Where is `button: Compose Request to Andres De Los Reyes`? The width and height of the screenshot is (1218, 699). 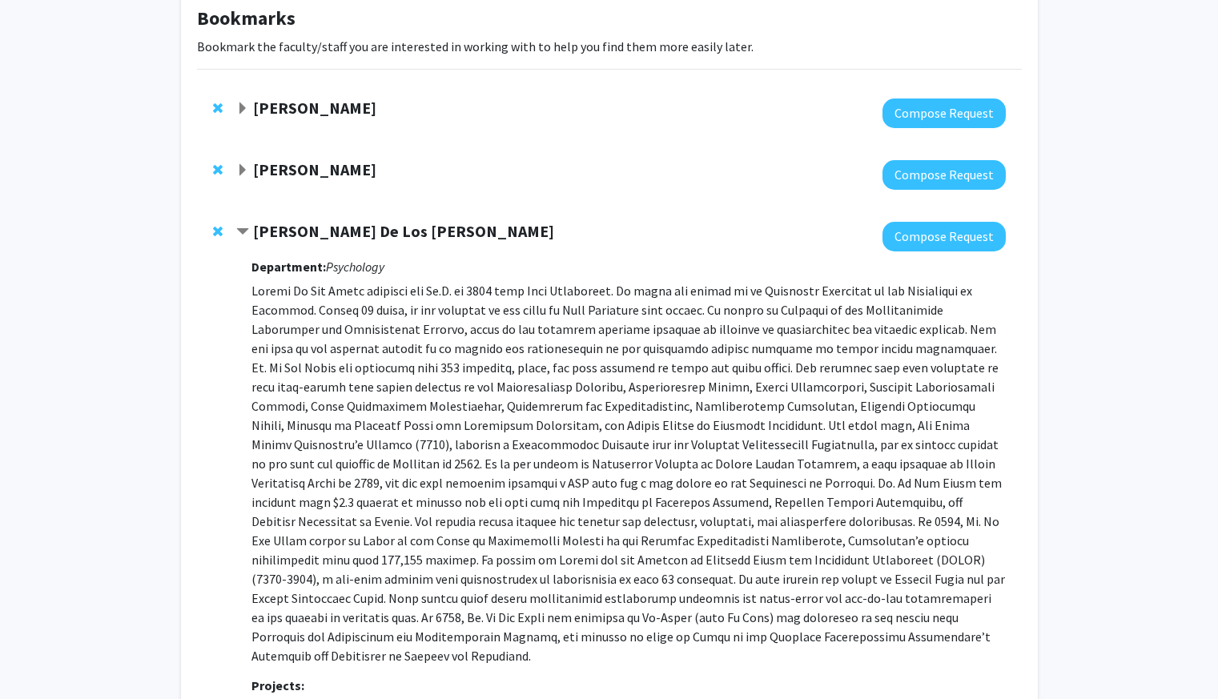
button: Compose Request to Andres De Los Reyes is located at coordinates (944, 236).